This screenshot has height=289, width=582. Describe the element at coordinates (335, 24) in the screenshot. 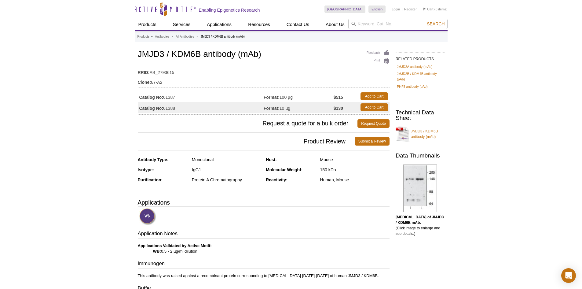

I see `a: About Us` at that location.